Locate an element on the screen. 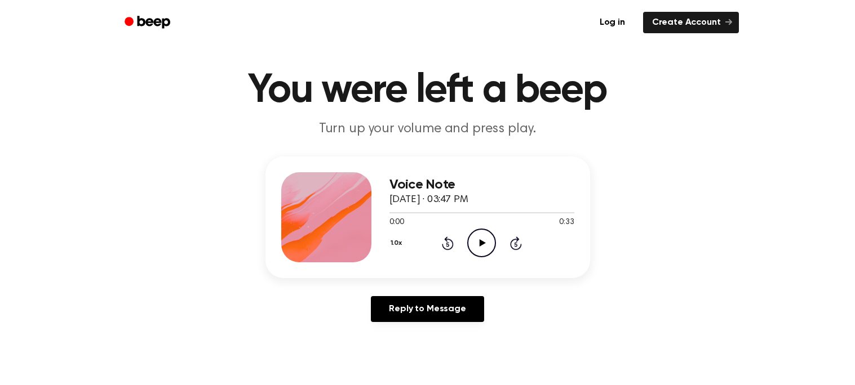  span: 0:33 is located at coordinates (566, 223).